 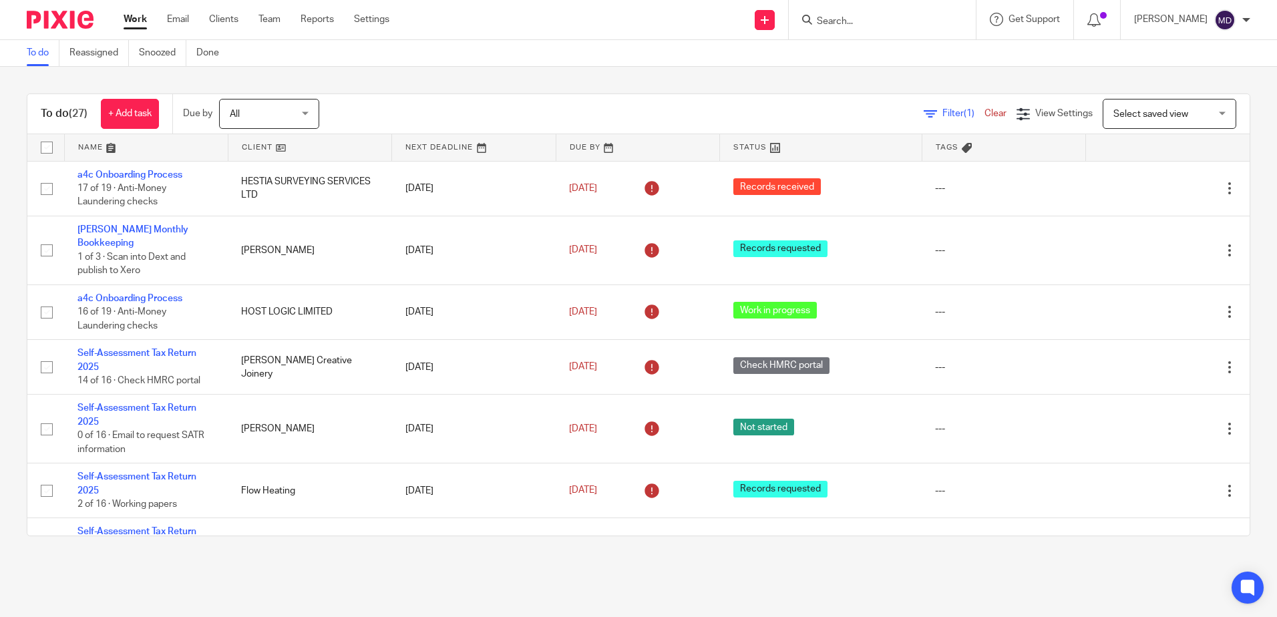 I want to click on span: 0 of 16 · Email to request SATR information, so click(x=141, y=442).